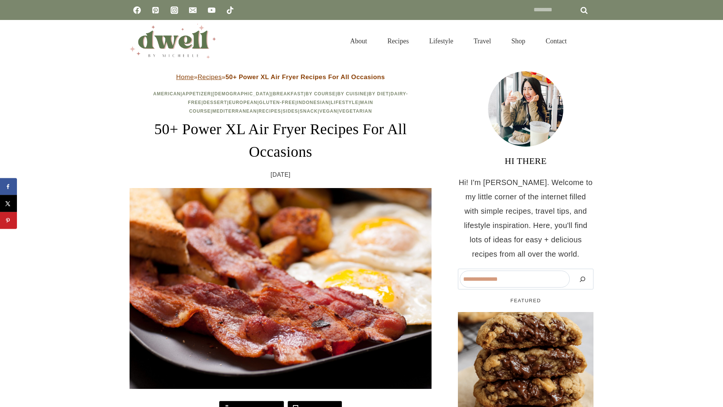 The width and height of the screenshot is (723, 407). Describe the element at coordinates (556, 41) in the screenshot. I see `a: Contact` at that location.